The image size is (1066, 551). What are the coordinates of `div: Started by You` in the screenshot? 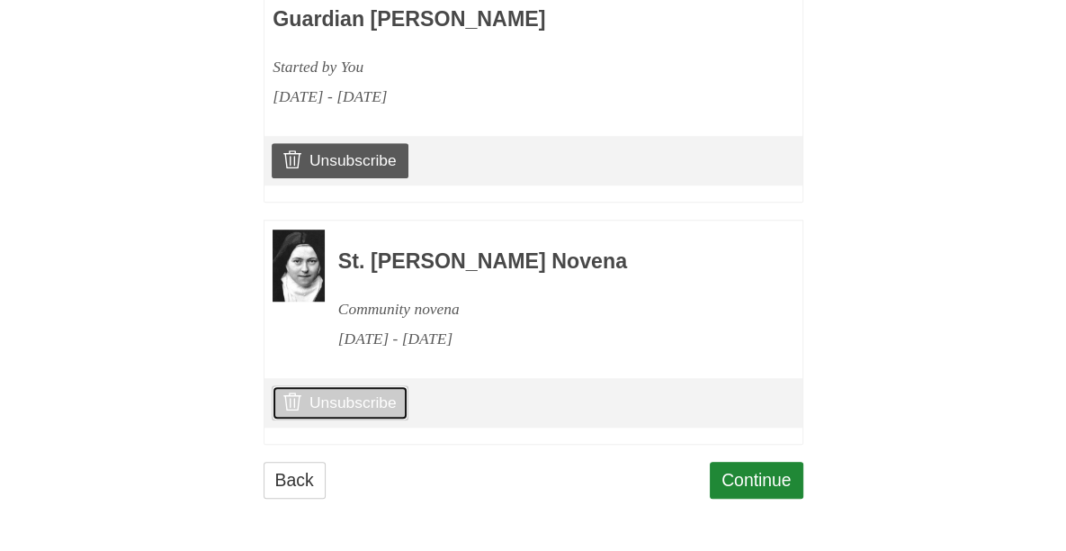 It's located at (480, 67).